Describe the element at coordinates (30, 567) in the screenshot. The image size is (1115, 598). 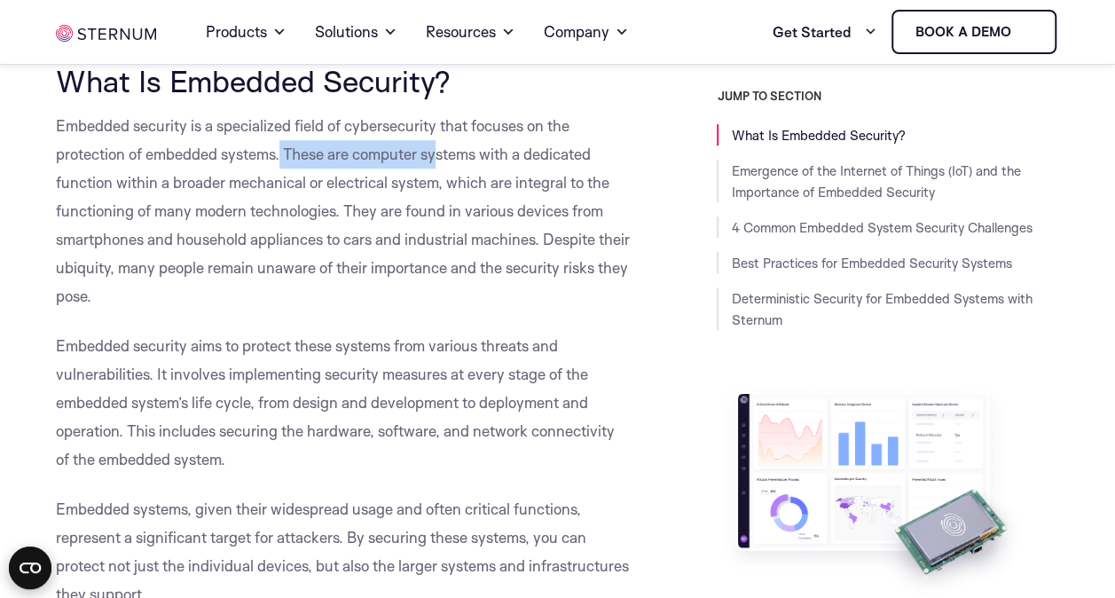
I see `button: Open CMP widget` at that location.